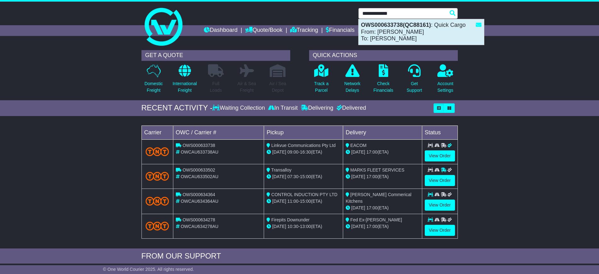 The width and height of the screenshot is (599, 274). Describe the element at coordinates (414, 80) in the screenshot. I see `a: GetSupport` at that location.